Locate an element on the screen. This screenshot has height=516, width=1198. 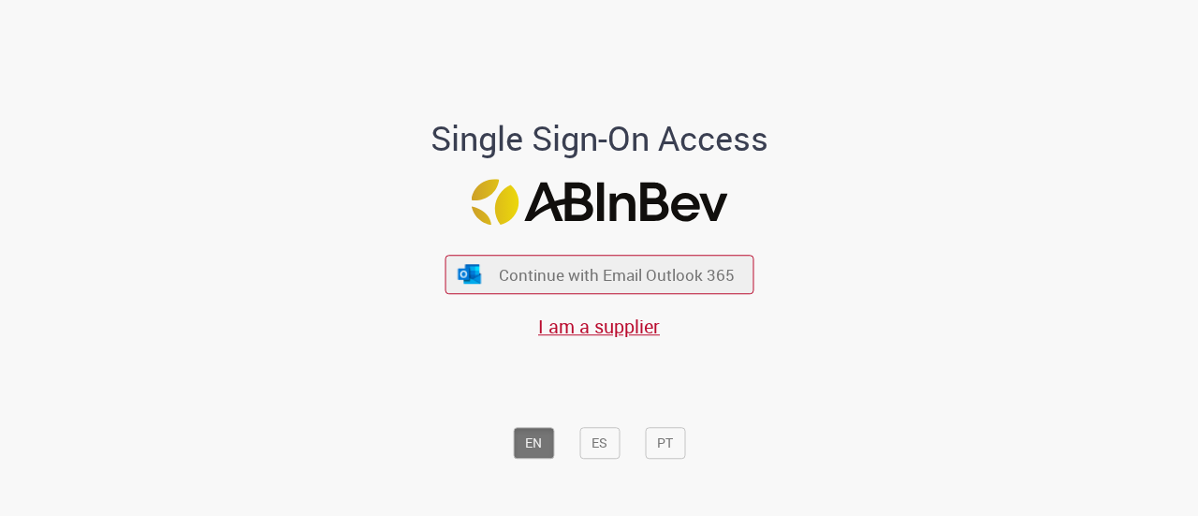
img: ícone Azure/Microsoft 360 is located at coordinates (470, 273).